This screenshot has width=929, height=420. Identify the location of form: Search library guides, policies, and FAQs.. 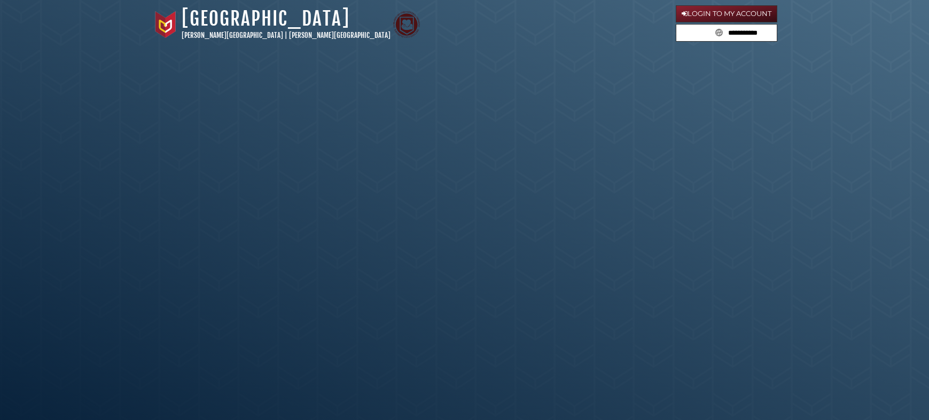
(726, 33).